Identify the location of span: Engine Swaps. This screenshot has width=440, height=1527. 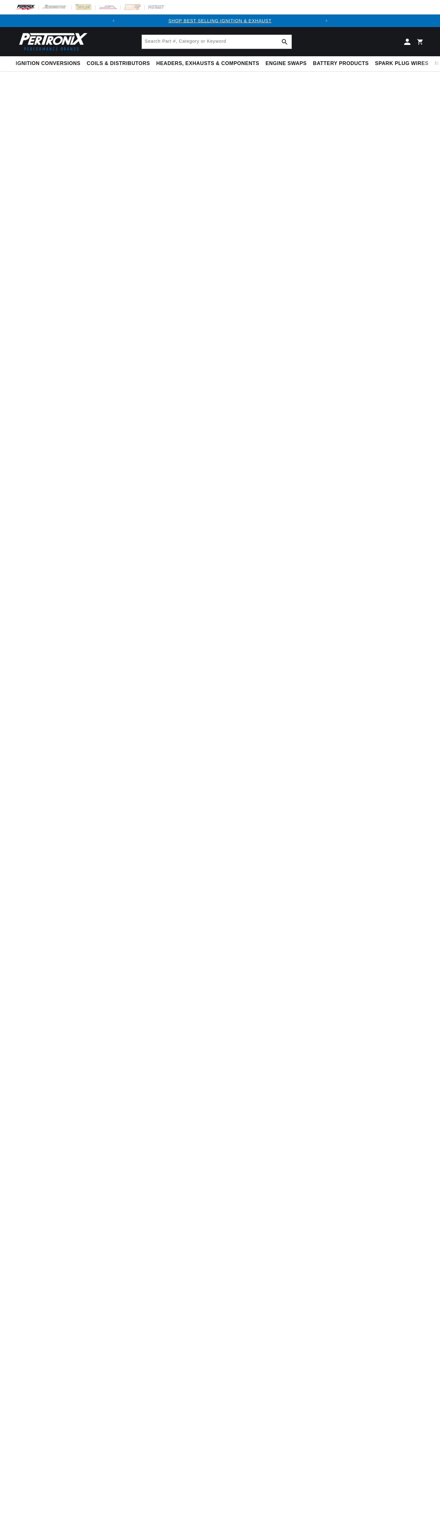
(286, 63).